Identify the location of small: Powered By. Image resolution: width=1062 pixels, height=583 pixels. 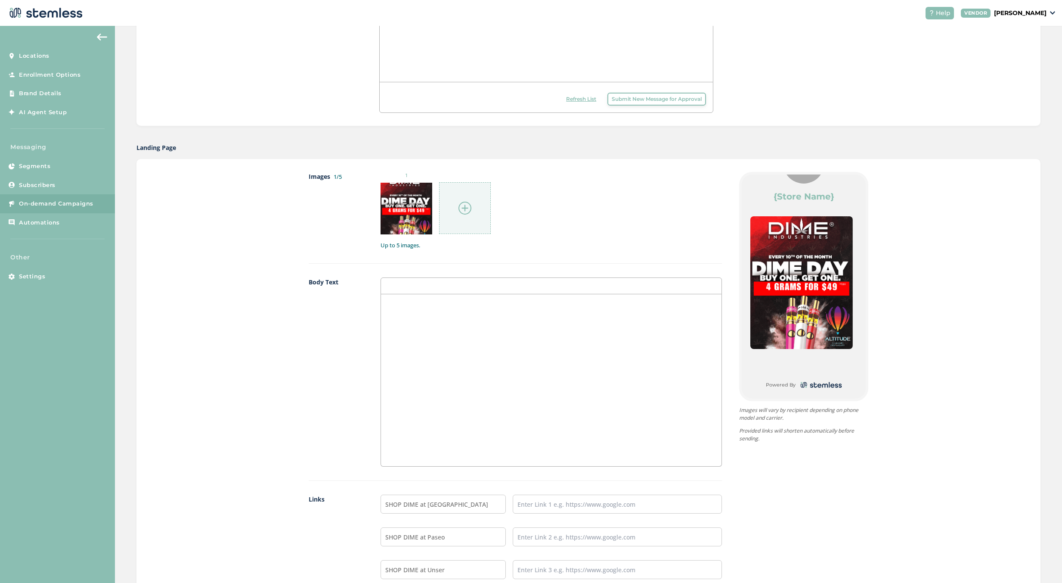
(781, 384).